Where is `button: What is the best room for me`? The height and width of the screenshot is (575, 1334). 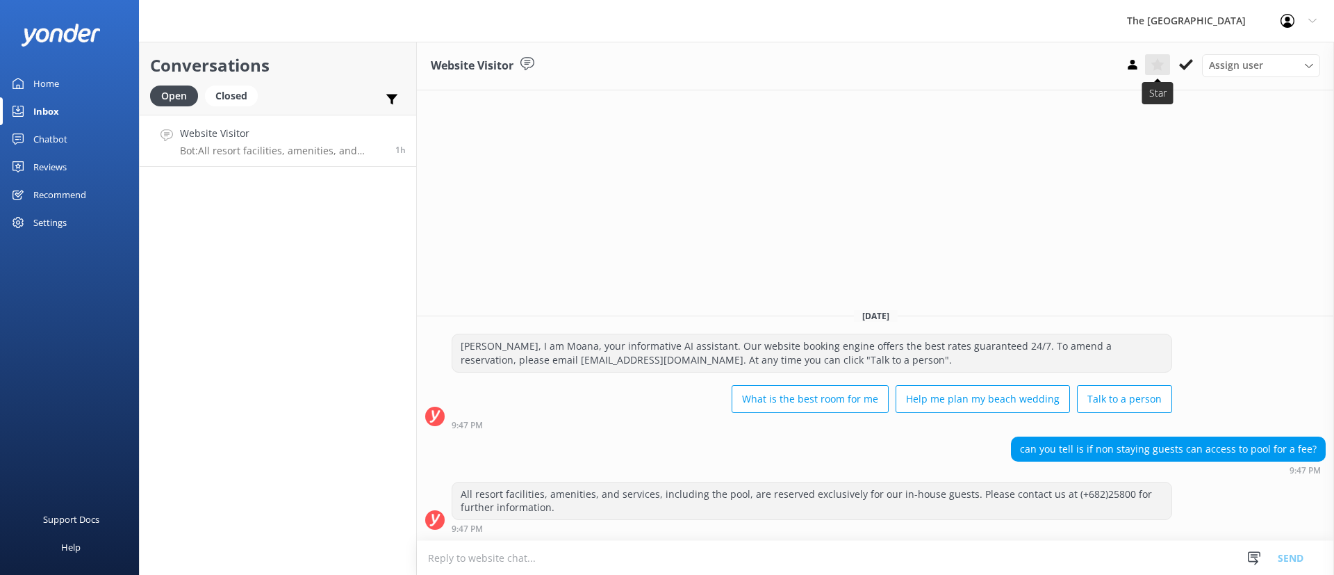
button: What is the best room for me is located at coordinates (810, 399).